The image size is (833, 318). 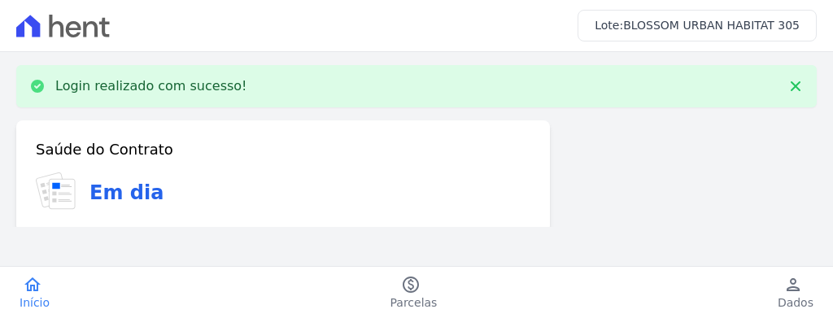 What do you see at coordinates (697, 25) in the screenshot?
I see `h3: Lote:` at bounding box center [697, 25].